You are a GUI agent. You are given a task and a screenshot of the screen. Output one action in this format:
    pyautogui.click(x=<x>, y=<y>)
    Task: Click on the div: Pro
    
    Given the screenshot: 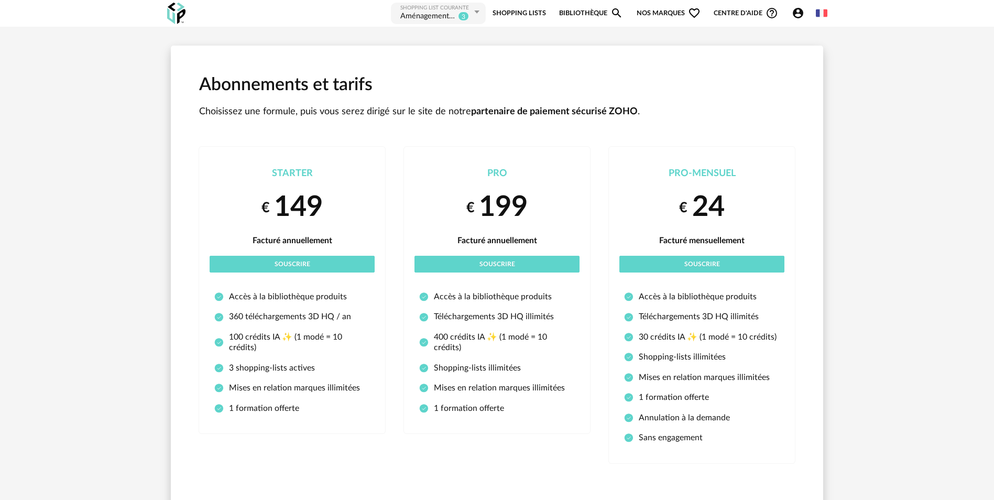 What is the action you would take?
    pyautogui.click(x=497, y=174)
    